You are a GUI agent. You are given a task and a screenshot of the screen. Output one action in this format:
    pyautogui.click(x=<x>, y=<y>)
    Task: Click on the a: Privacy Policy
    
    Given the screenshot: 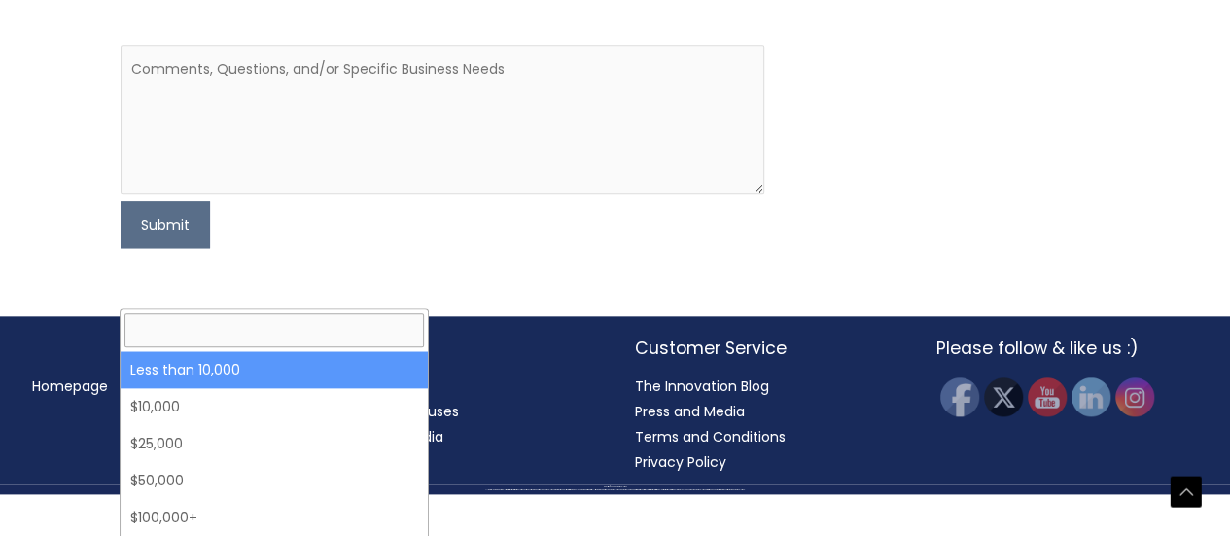 What is the action you would take?
    pyautogui.click(x=680, y=462)
    